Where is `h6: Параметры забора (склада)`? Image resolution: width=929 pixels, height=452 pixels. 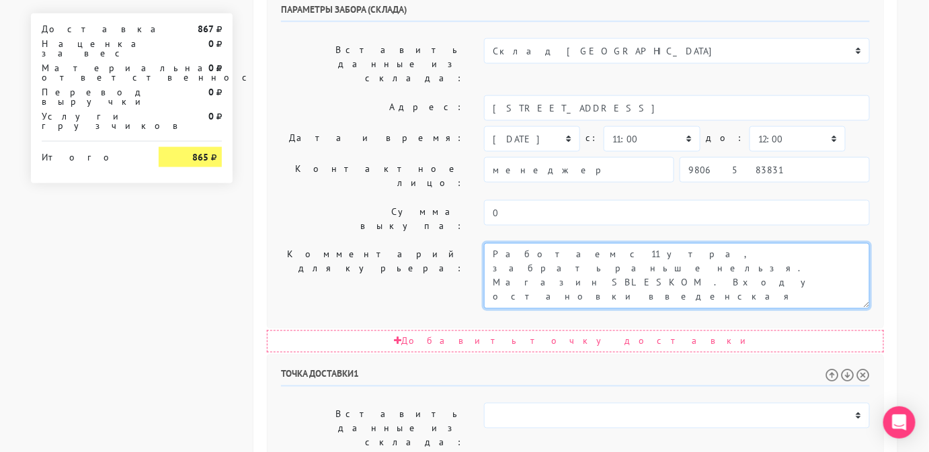 h6: Параметры забора (склада) is located at coordinates (576, 13).